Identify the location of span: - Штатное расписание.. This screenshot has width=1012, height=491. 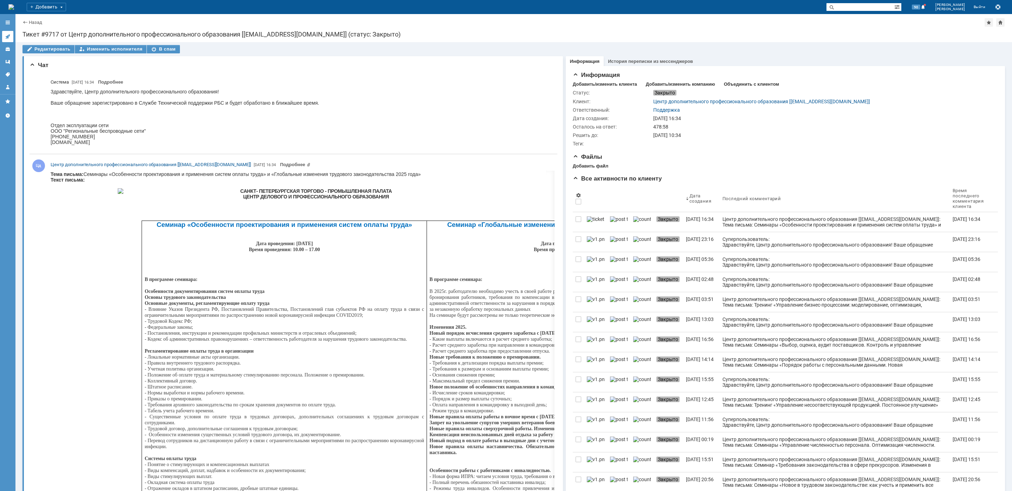
(118, 215).